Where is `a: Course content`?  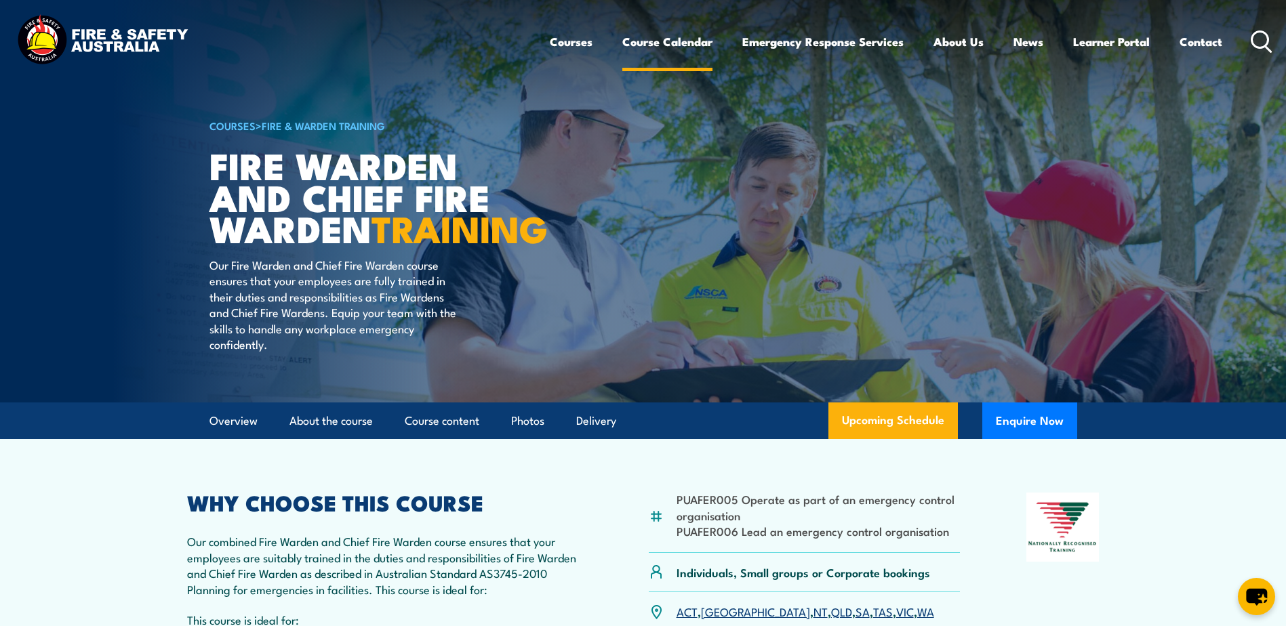 a: Course content is located at coordinates (442, 421).